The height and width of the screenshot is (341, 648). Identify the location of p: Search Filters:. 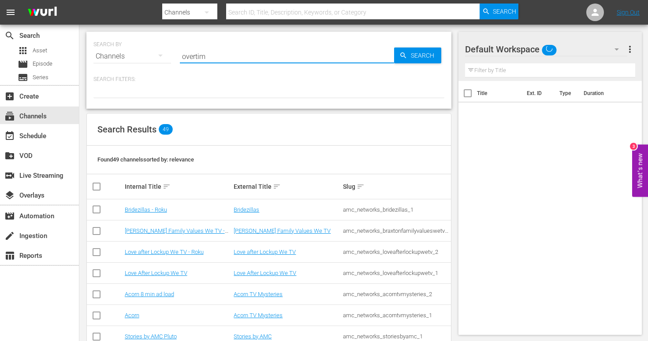
(269, 79).